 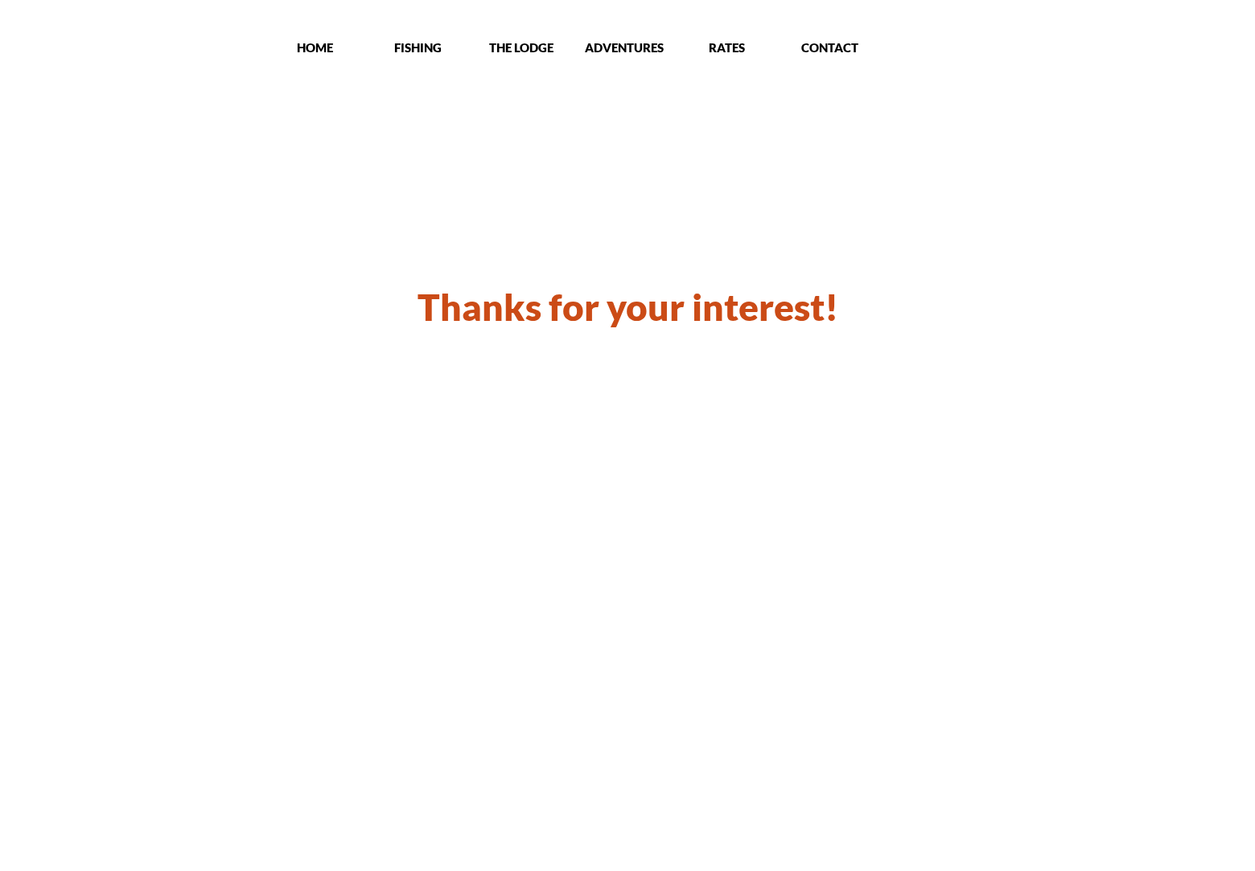 I want to click on p: CONTACT, so click(x=830, y=47).